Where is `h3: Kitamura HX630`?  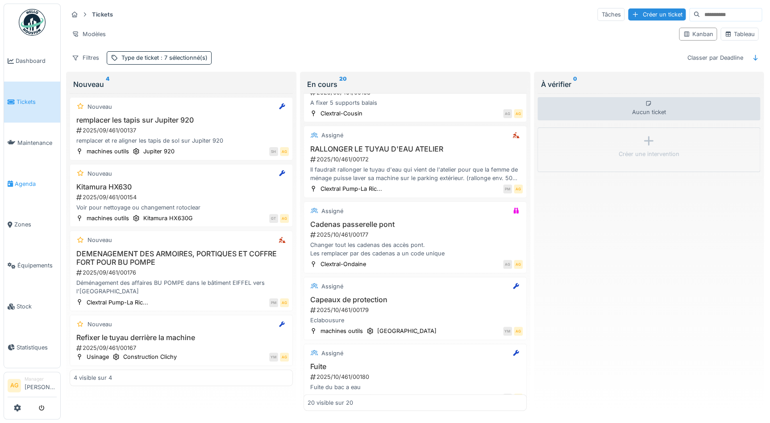 h3: Kitamura HX630 is located at coordinates (181, 187).